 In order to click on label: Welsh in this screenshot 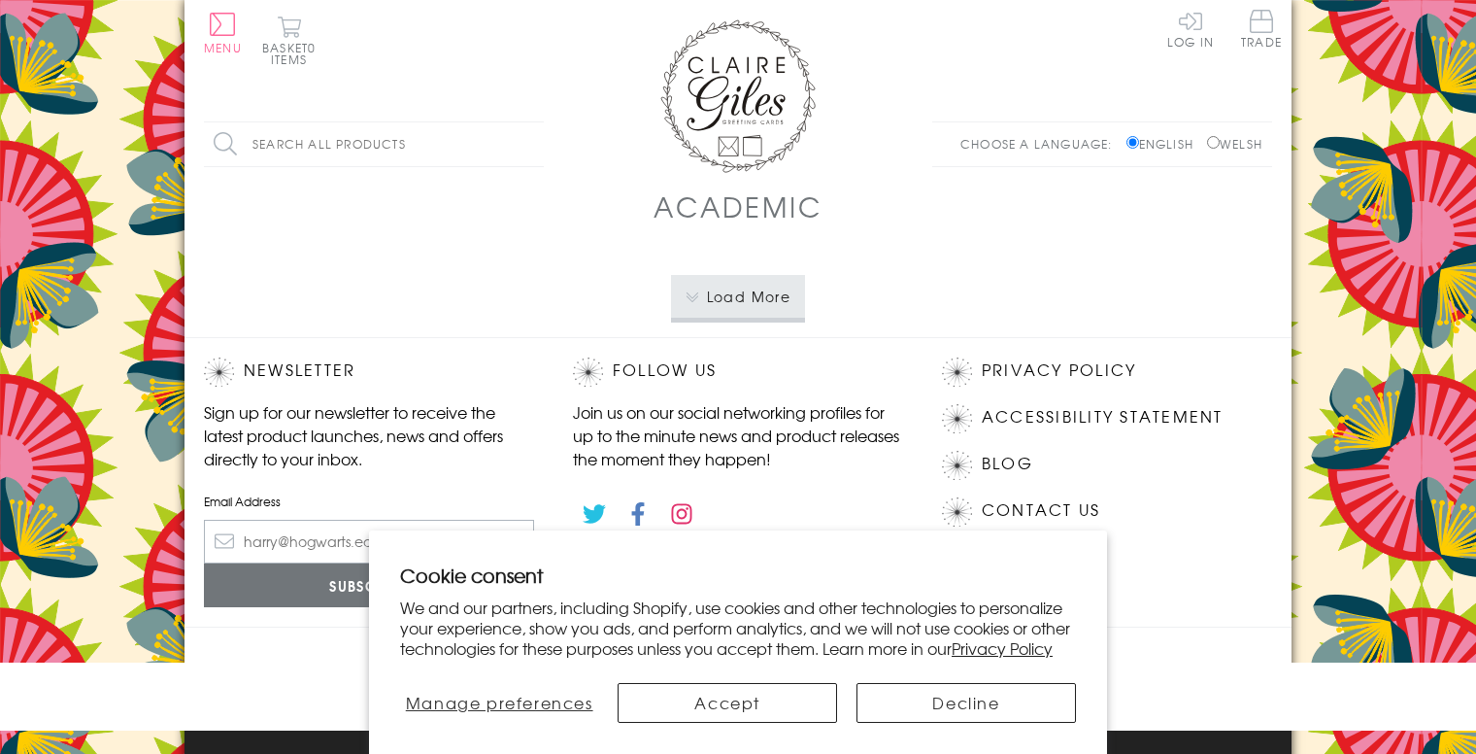, I will do `click(1234, 144)`.